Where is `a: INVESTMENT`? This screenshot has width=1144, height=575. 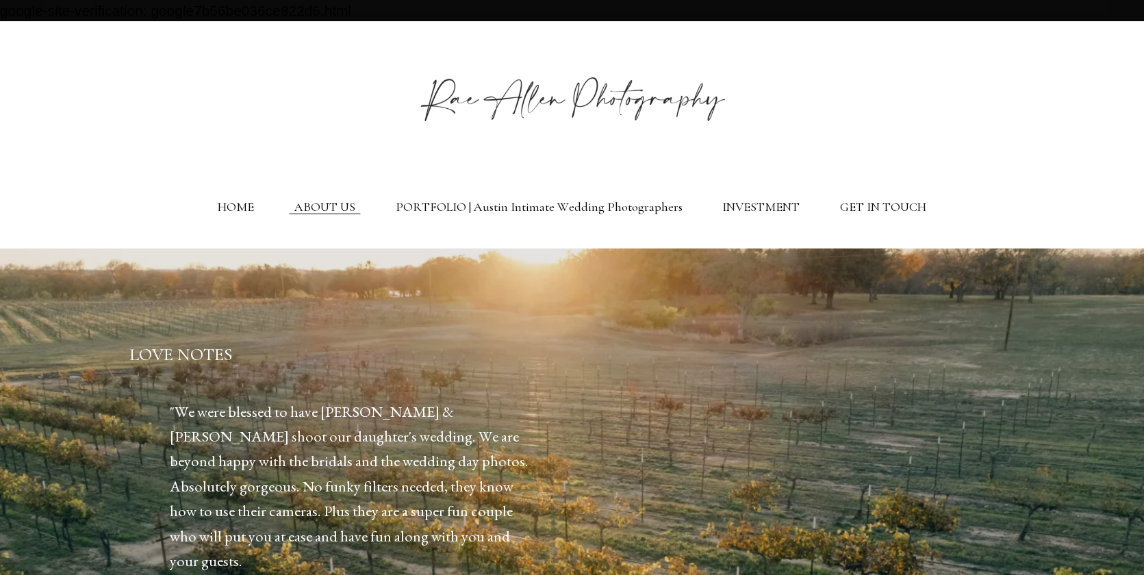
a: INVESTMENT is located at coordinates (760, 207).